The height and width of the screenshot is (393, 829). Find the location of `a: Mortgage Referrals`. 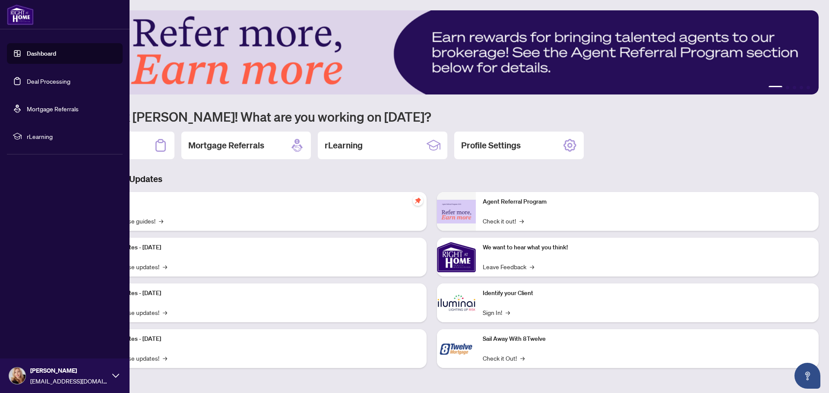

a: Mortgage Referrals is located at coordinates (53, 109).